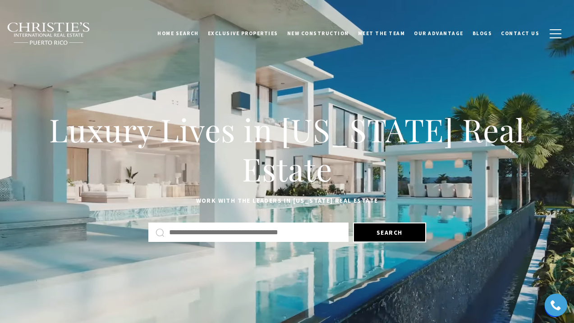 The image size is (574, 323). I want to click on a: Meet the Team, so click(382, 33).